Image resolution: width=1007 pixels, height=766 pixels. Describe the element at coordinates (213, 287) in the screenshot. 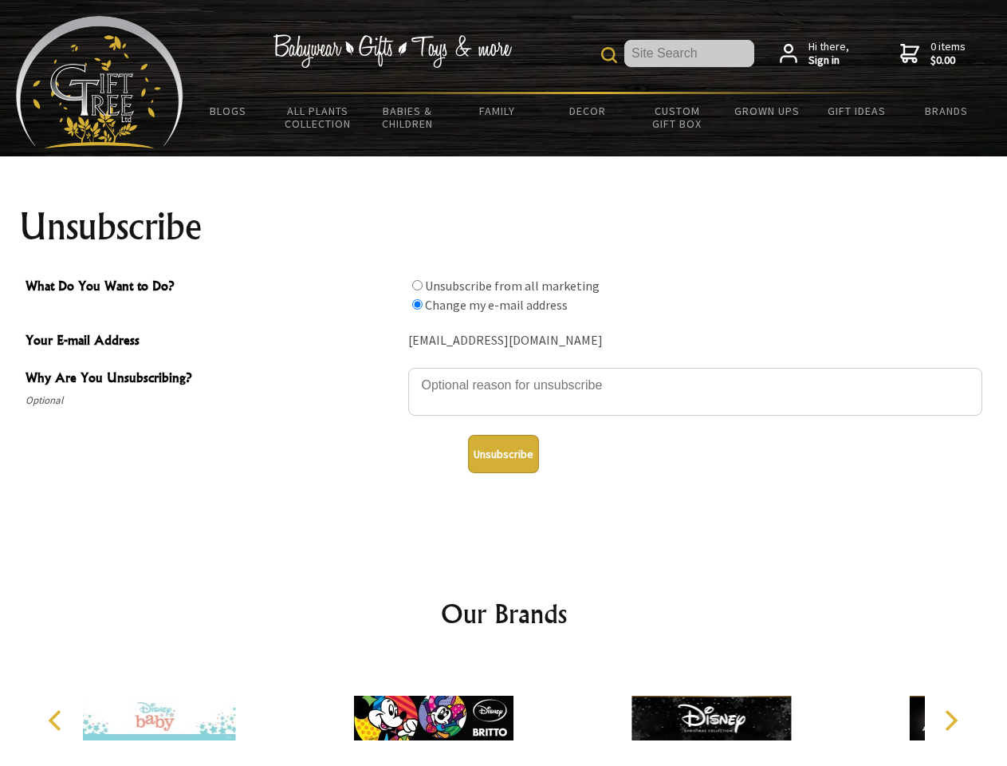

I see `span: What Do You Want to Do?` at that location.